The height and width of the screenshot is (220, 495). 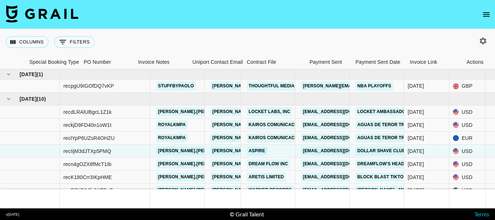 What do you see at coordinates (486, 14) in the screenshot?
I see `button: open drawer` at bounding box center [486, 14].